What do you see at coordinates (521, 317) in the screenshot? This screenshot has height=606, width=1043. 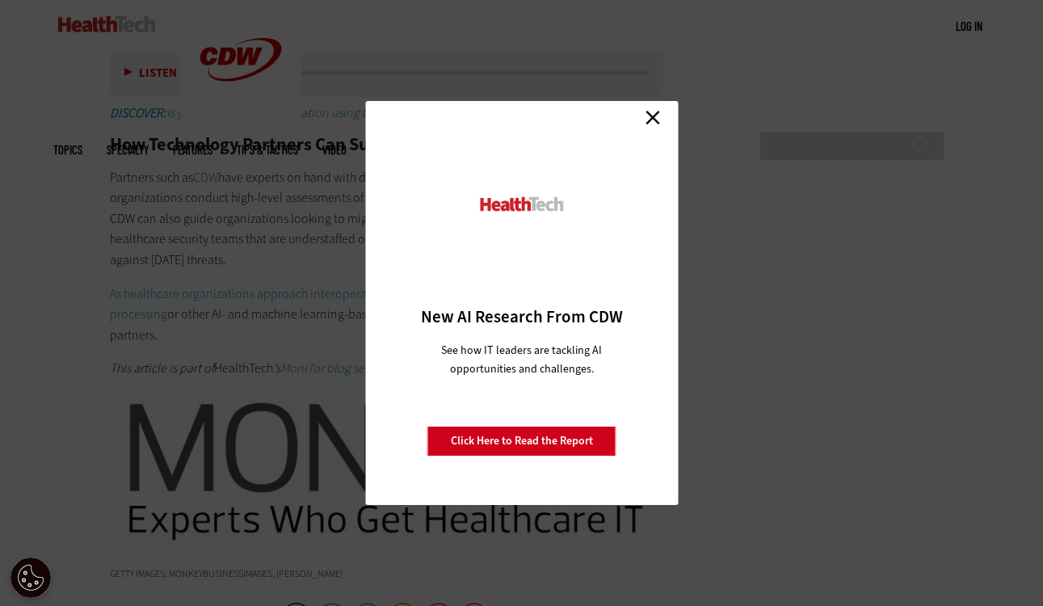 I see `h3: New AI Research From CDW` at bounding box center [521, 317].